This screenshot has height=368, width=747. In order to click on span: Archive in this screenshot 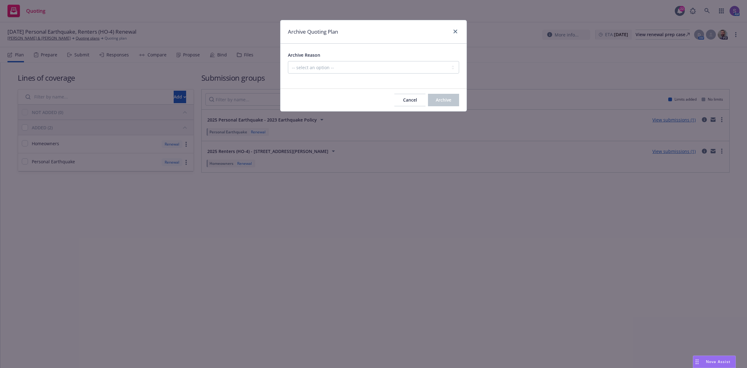, I will do `click(444, 100)`.